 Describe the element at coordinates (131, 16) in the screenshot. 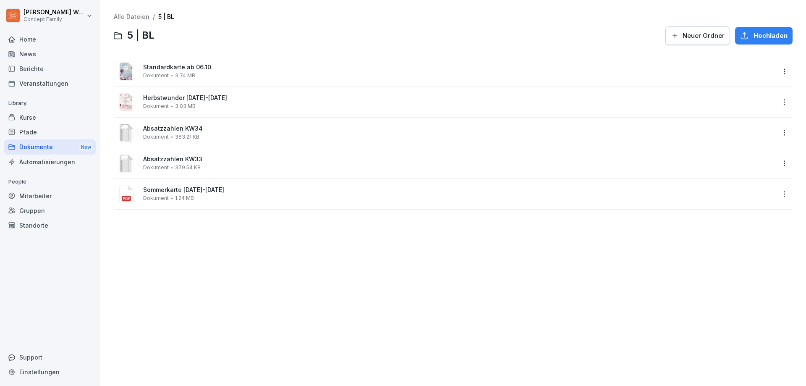

I see `a: Alle Dateien` at that location.